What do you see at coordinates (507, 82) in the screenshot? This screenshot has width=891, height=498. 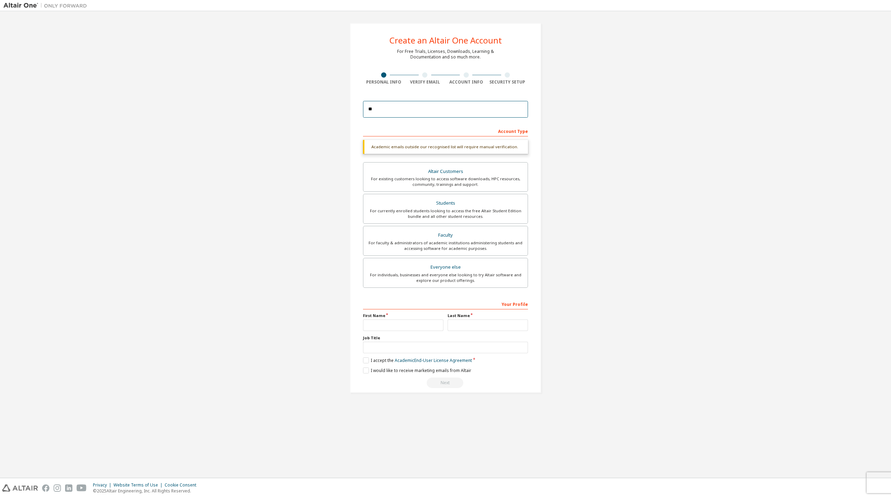 I see `div: Security Setup` at bounding box center [507, 82].